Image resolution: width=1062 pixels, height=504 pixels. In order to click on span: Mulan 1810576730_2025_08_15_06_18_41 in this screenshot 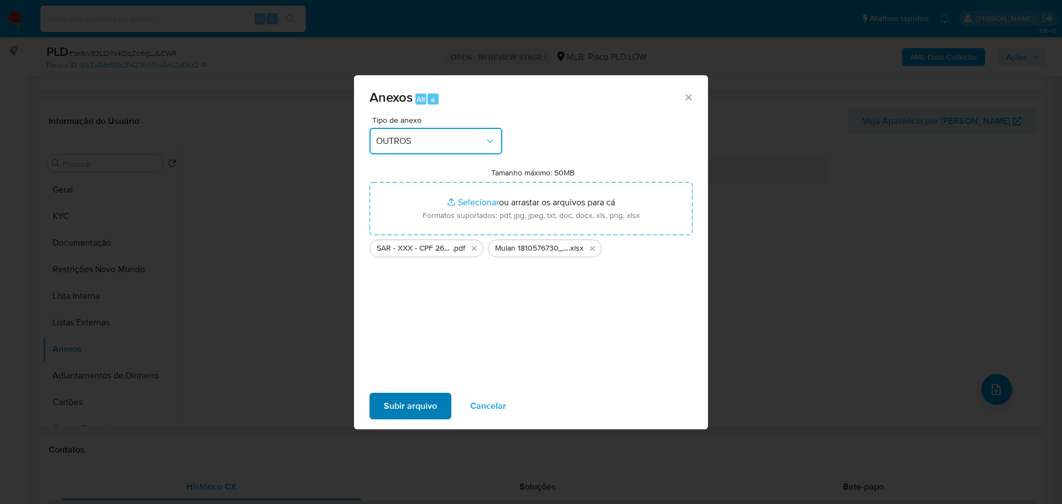, I will do `click(531, 248)`.